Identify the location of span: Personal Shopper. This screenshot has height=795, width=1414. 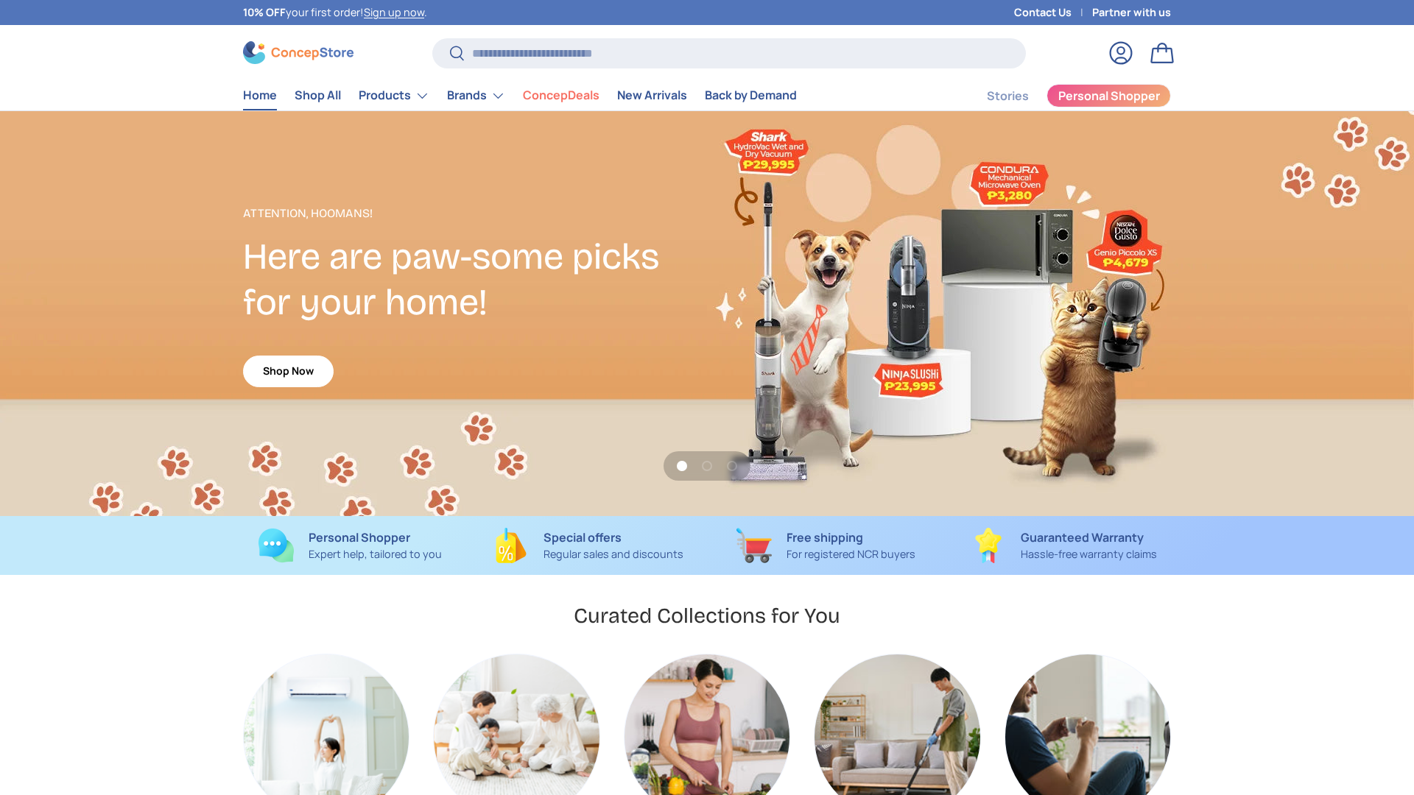
(1109, 96).